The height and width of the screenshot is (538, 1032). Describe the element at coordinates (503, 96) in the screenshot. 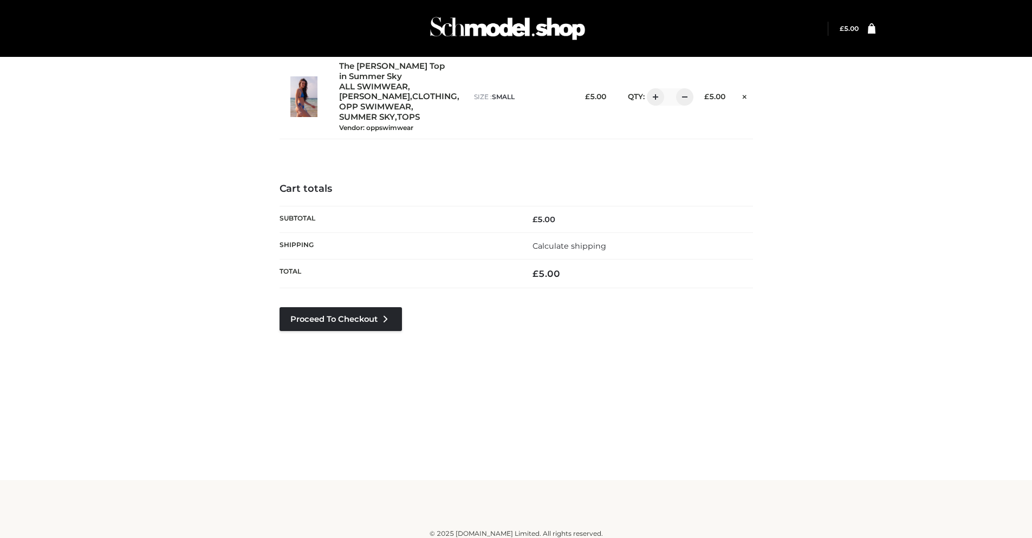

I see `span: SMALL` at that location.